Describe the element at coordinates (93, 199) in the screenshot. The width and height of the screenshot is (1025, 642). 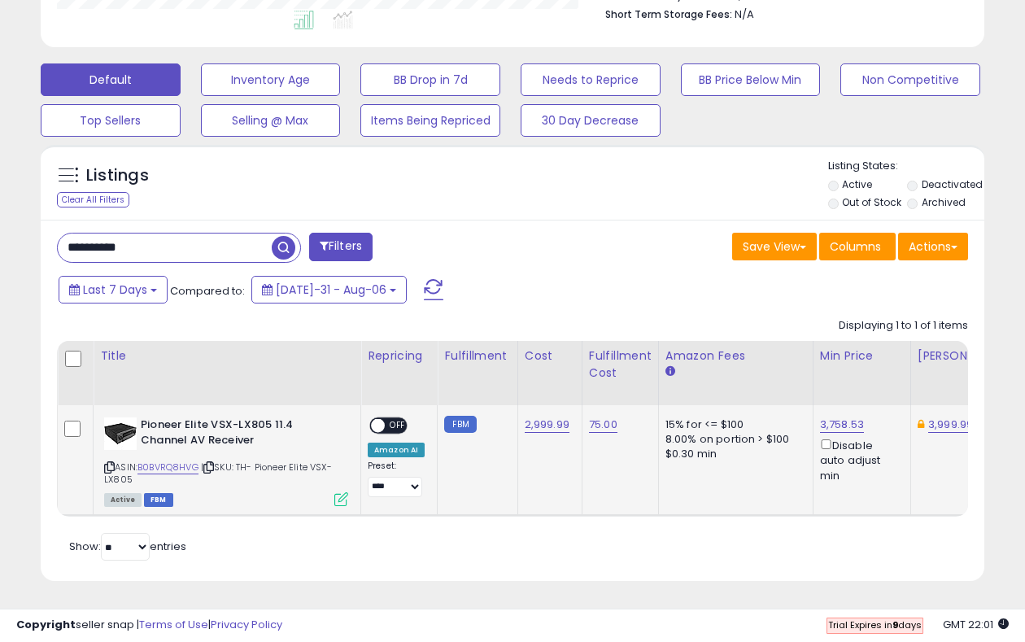
I see `div: Clear All Filters` at that location.